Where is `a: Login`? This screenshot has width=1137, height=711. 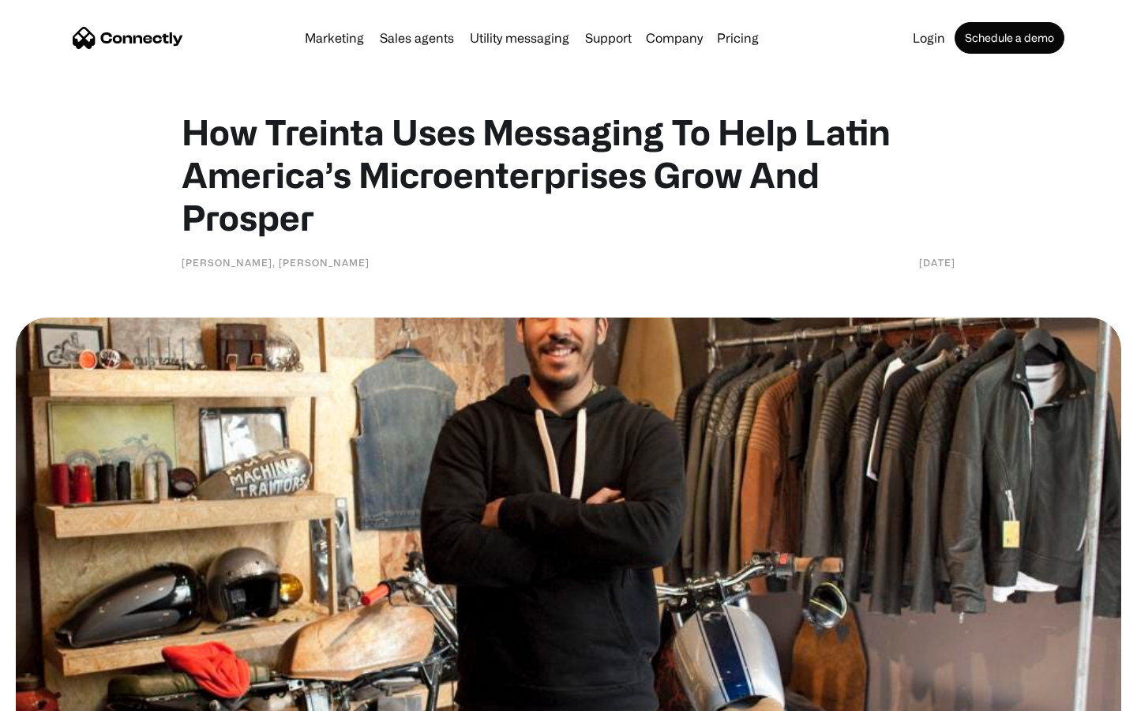
a: Login is located at coordinates (928, 38).